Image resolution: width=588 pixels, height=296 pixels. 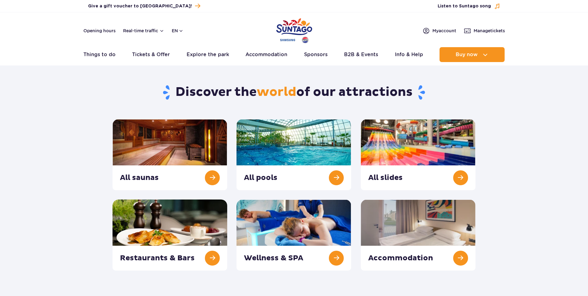 I want to click on a: Managetickets, so click(x=484, y=31).